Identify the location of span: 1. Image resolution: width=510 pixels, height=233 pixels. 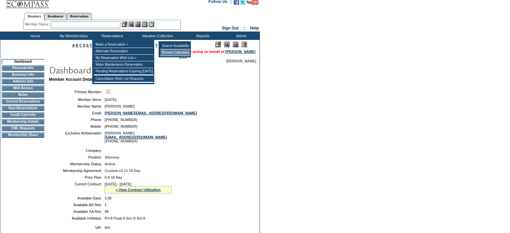
(106, 205).